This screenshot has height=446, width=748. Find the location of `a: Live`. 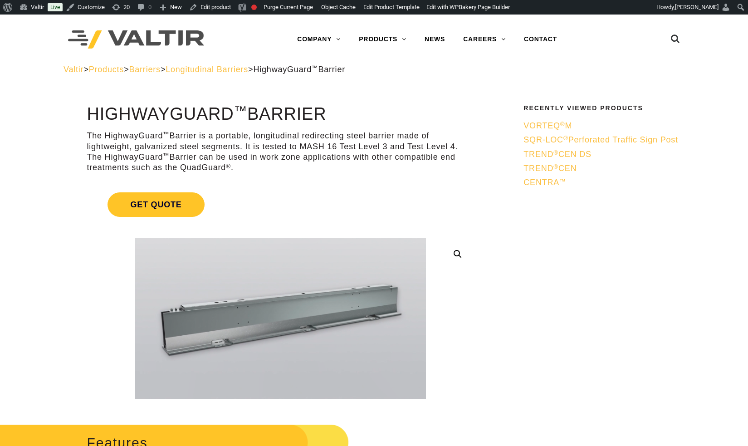

a: Live is located at coordinates (55, 7).